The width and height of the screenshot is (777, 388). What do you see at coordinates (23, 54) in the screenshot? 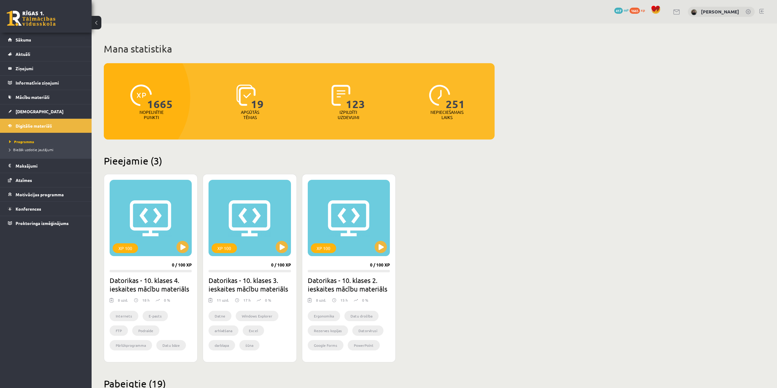
I see `span: Aktuāli` at bounding box center [23, 54].